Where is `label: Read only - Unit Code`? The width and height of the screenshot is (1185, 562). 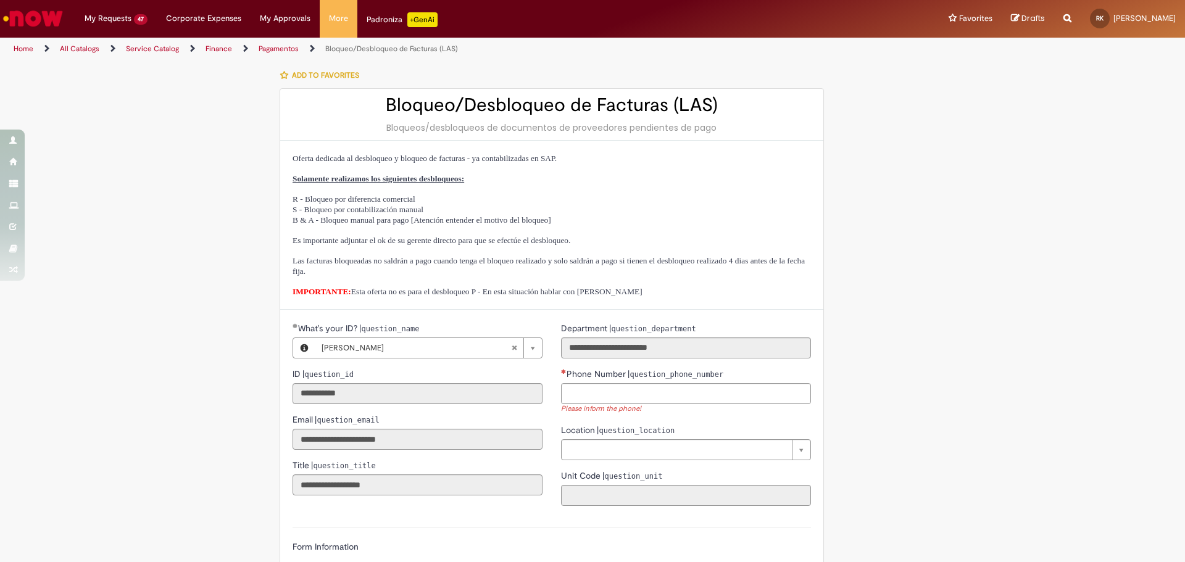 label: Read only - Unit Code is located at coordinates (612, 476).